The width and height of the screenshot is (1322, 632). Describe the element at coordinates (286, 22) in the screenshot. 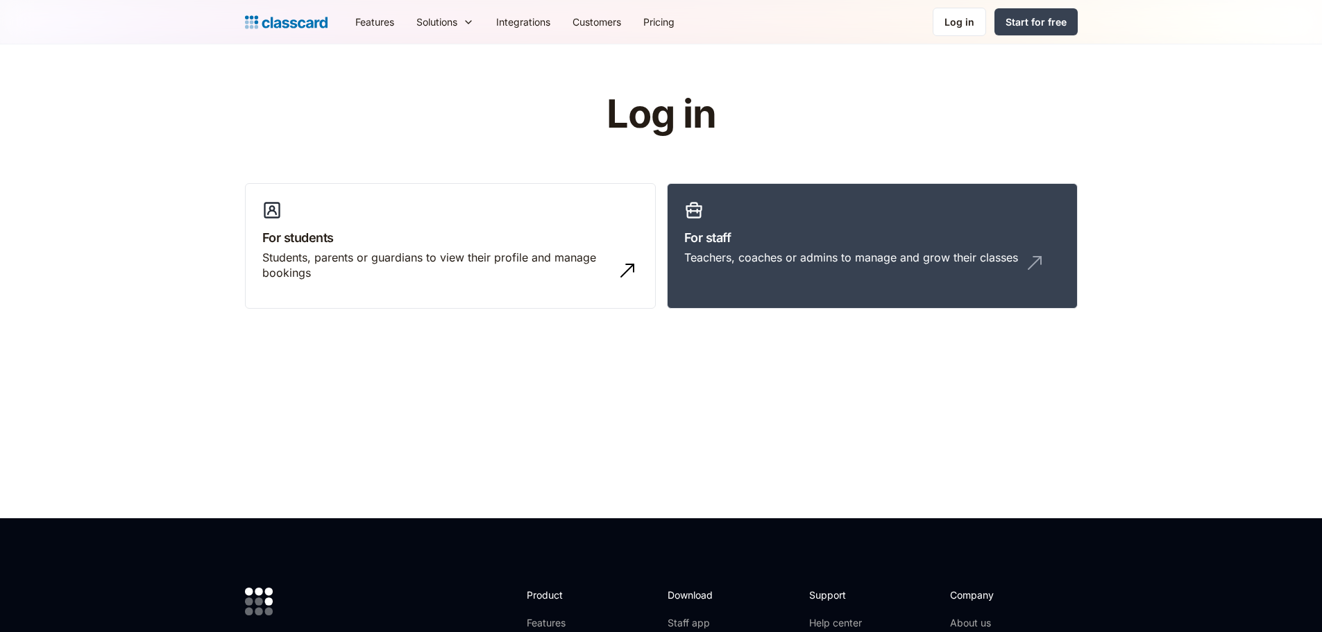

I see `a: Logo` at that location.